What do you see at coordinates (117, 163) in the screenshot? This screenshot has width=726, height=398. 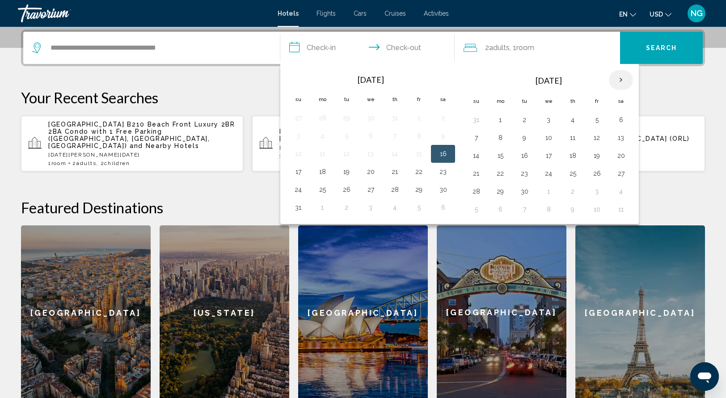 I see `span: Children` at bounding box center [117, 163].